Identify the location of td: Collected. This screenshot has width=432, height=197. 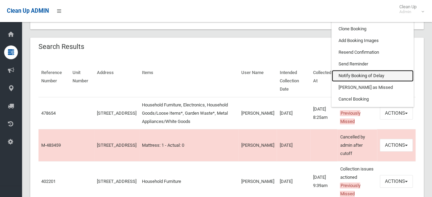
(357, 113).